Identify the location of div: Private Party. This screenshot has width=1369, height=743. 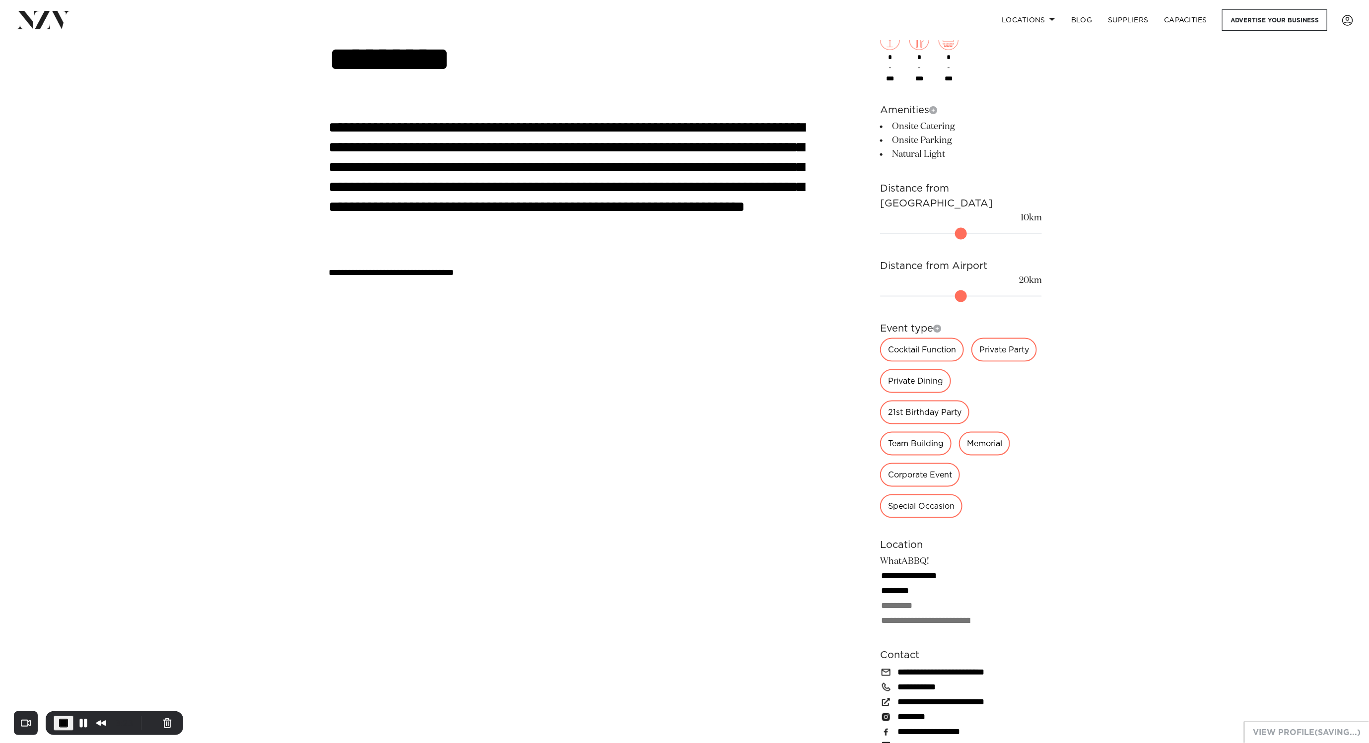
(1005, 350).